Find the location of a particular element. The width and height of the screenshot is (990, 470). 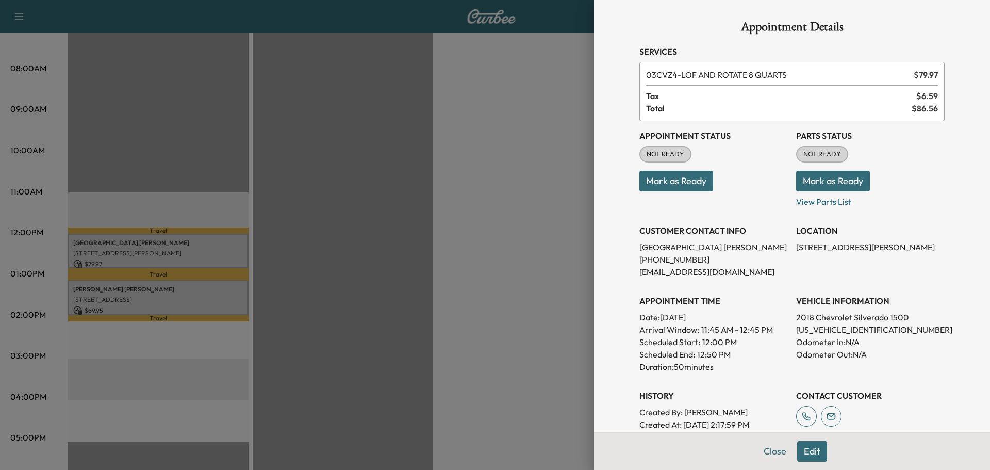

h3: History is located at coordinates (714, 395).